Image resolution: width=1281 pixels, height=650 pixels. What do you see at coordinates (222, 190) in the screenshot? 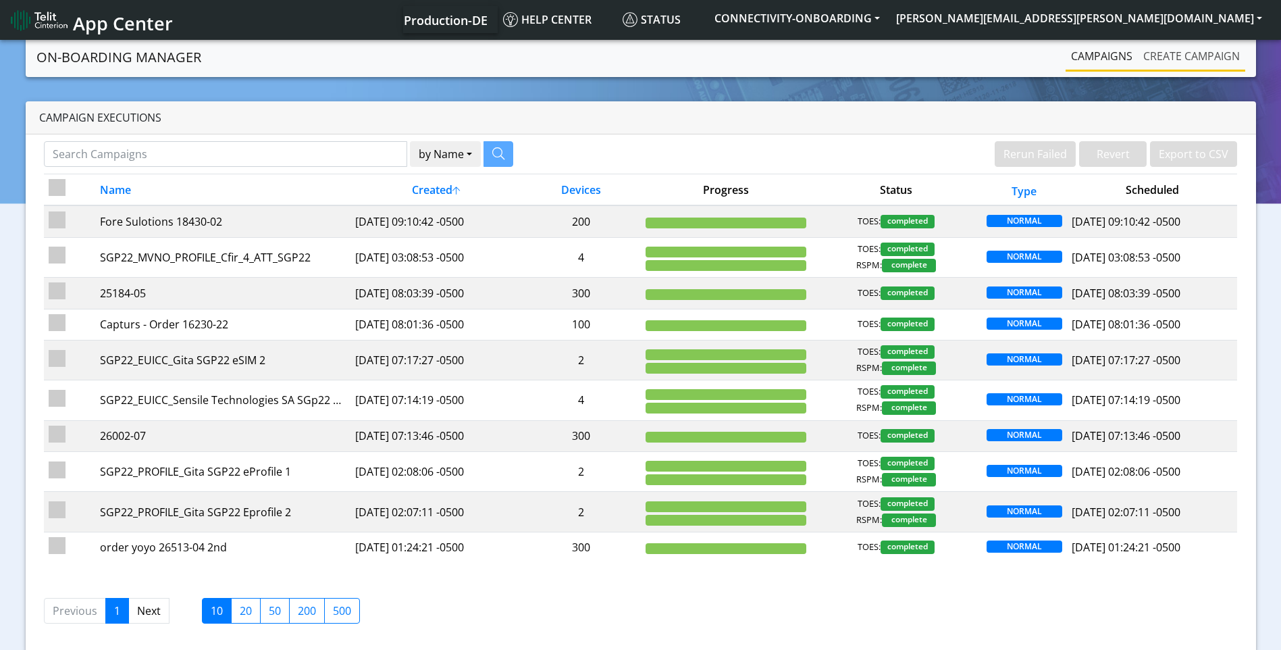
I see `th: Name` at bounding box center [222, 190].